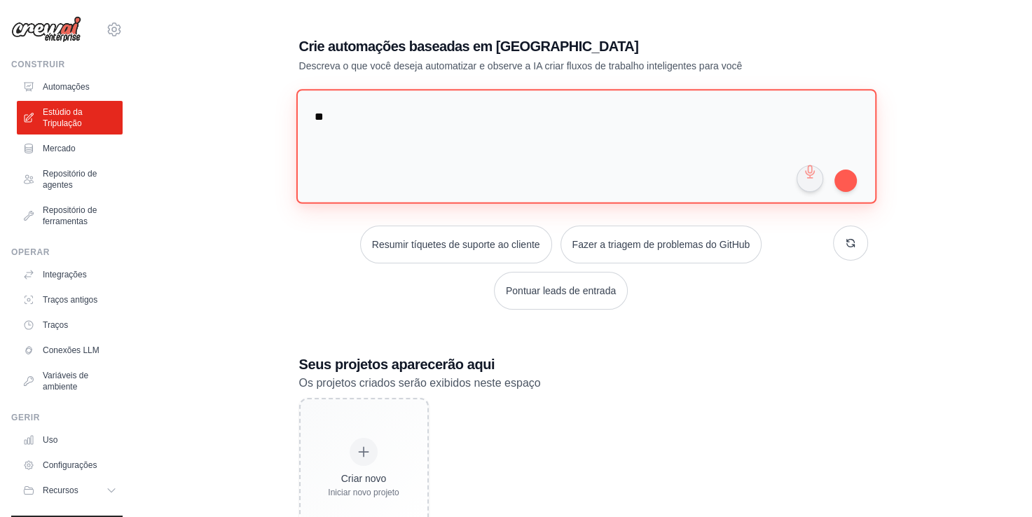  What do you see at coordinates (71, 350) in the screenshot?
I see `font: Conexões LLM` at bounding box center [71, 350].